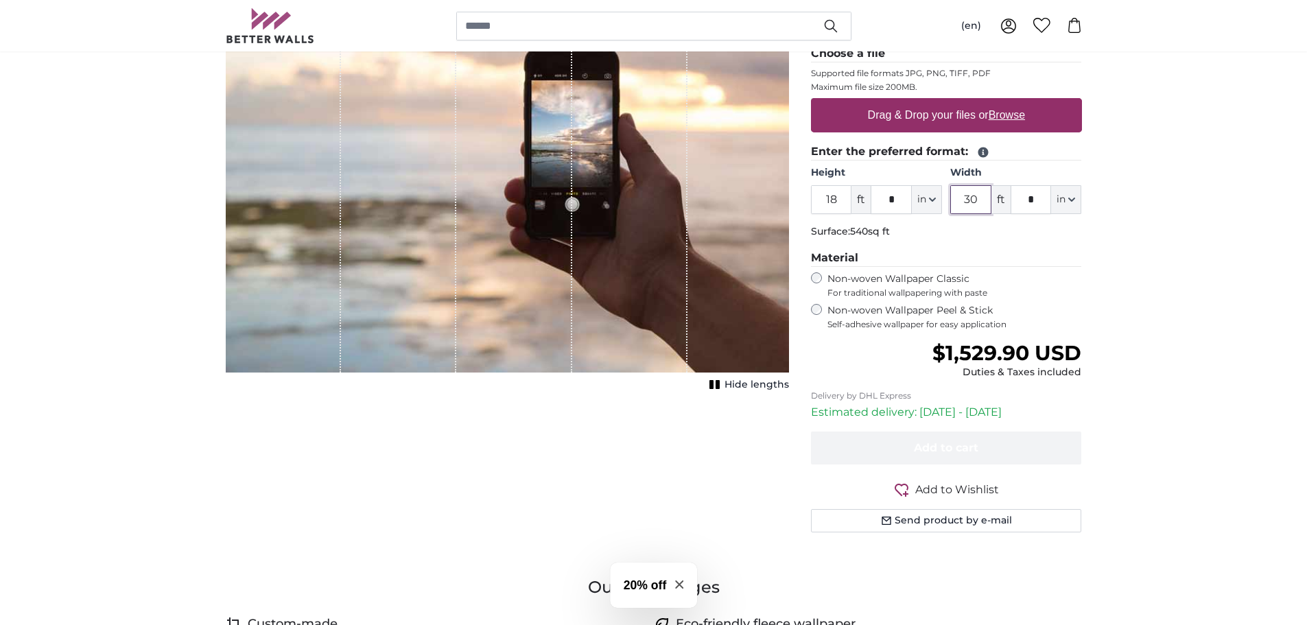  What do you see at coordinates (954, 285) in the screenshot?
I see `label: Non-woven Wallpaper Classic` at bounding box center [954, 285].